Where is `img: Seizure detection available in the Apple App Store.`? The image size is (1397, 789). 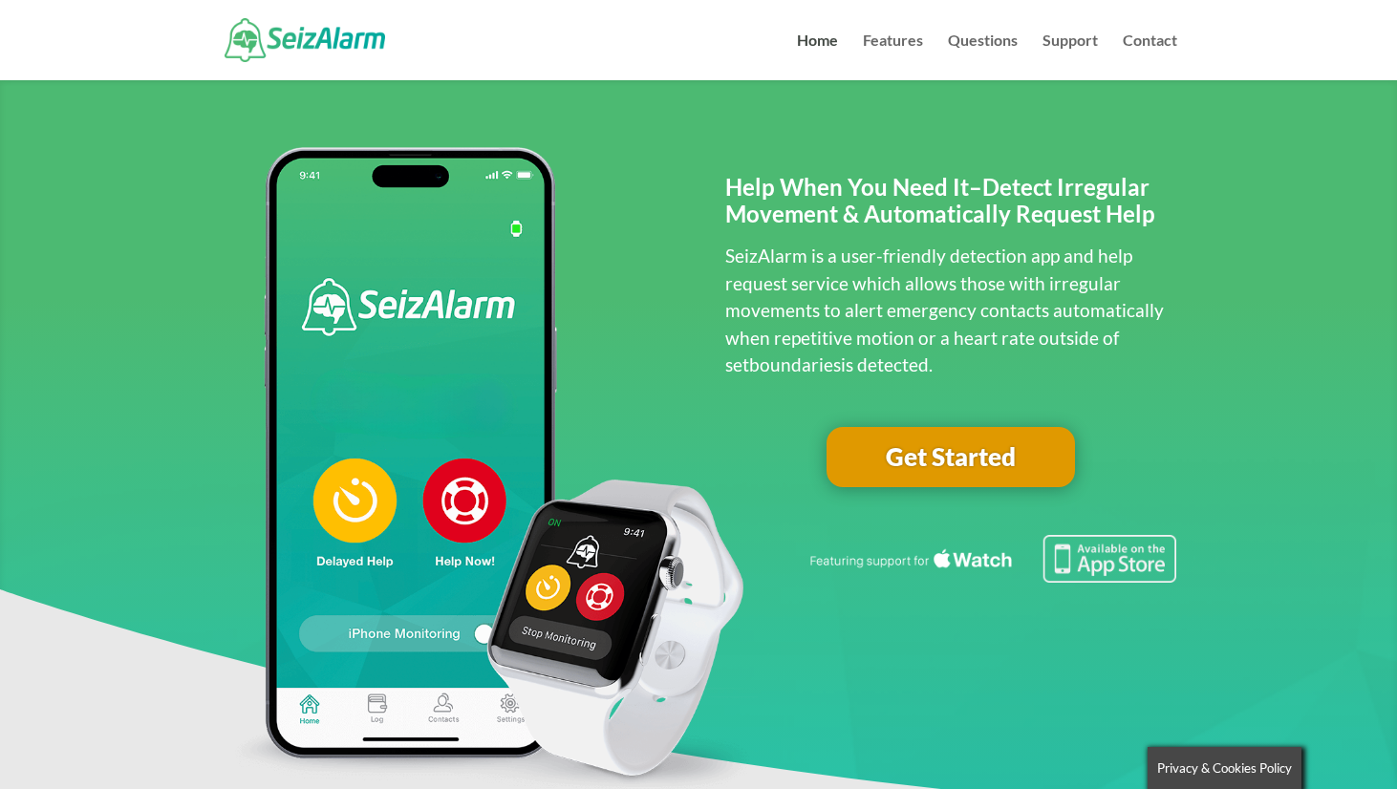 img: Seizure detection available in the Apple App Store. is located at coordinates (992, 559).